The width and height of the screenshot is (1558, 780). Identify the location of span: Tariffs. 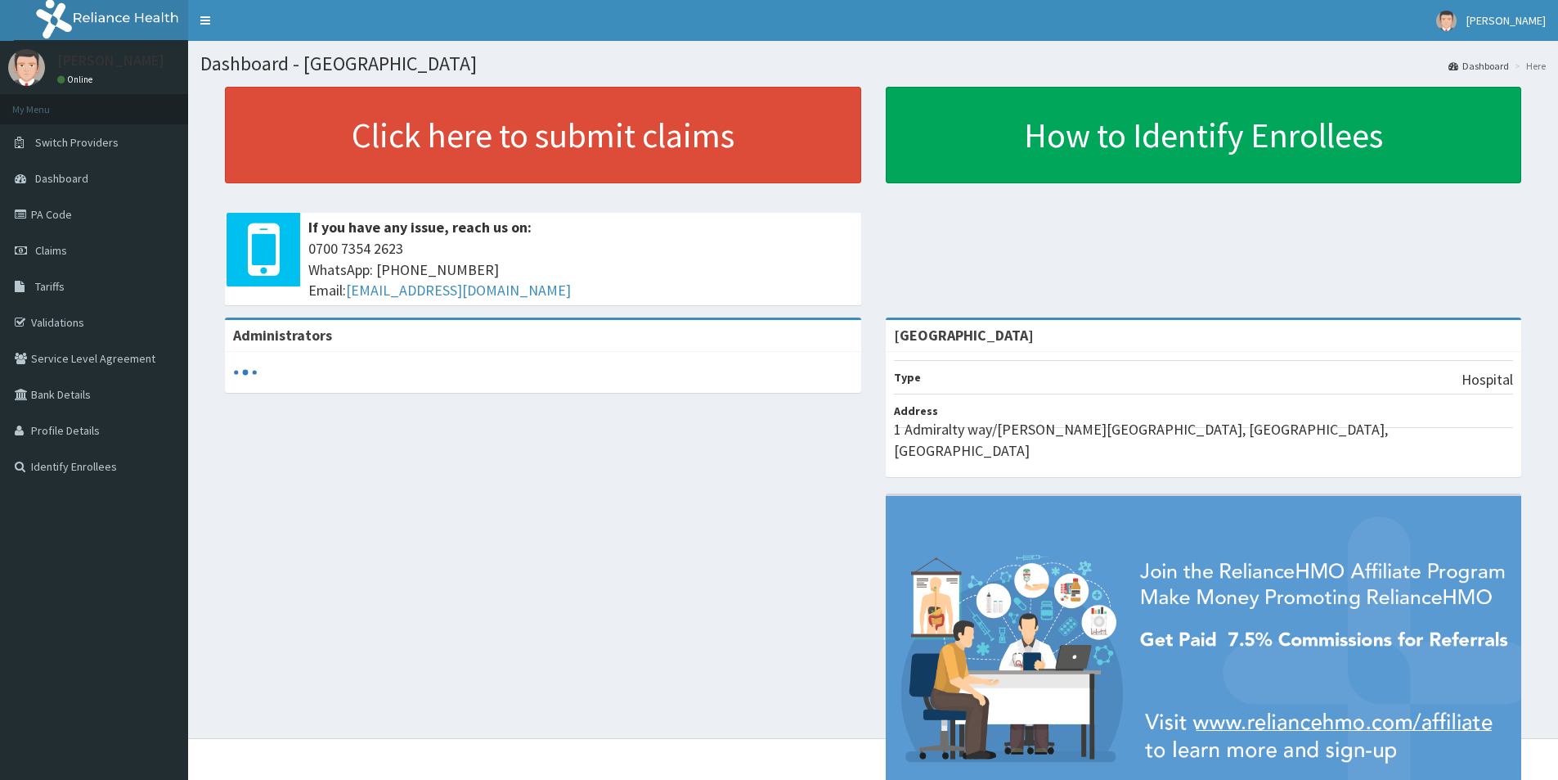
(50, 286).